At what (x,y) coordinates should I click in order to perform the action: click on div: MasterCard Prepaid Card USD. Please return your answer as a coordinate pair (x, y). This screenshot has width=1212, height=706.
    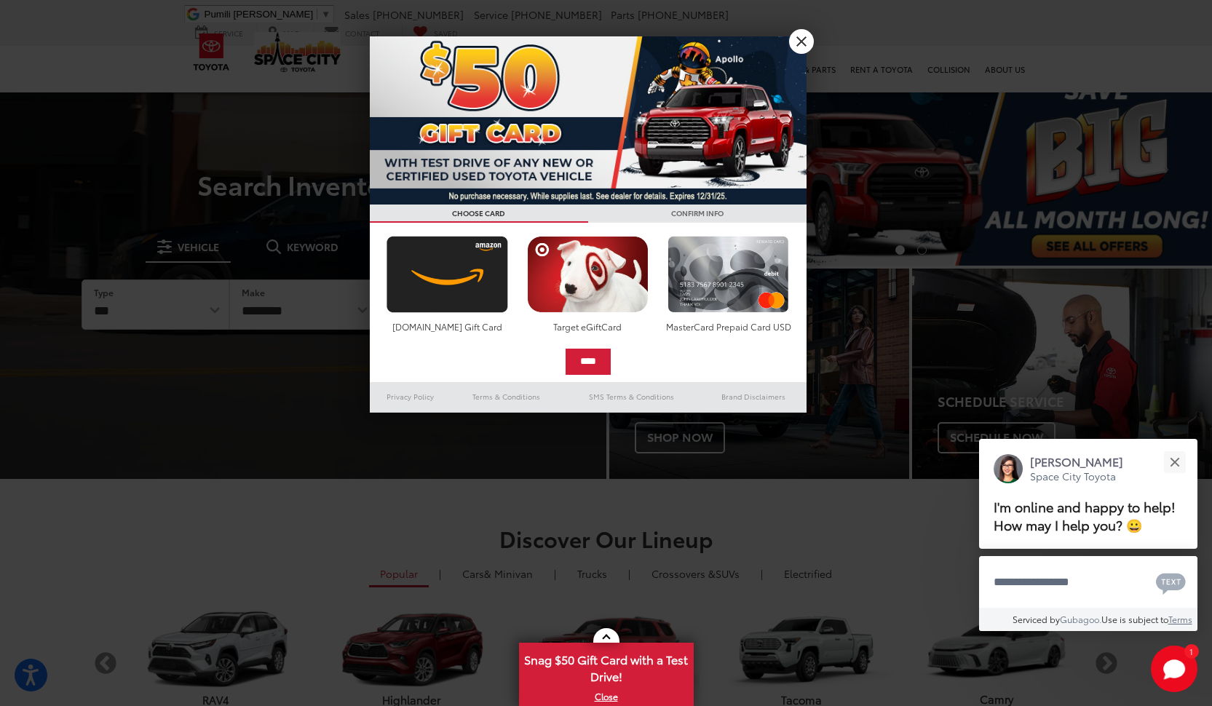
    Looking at the image, I should click on (728, 326).